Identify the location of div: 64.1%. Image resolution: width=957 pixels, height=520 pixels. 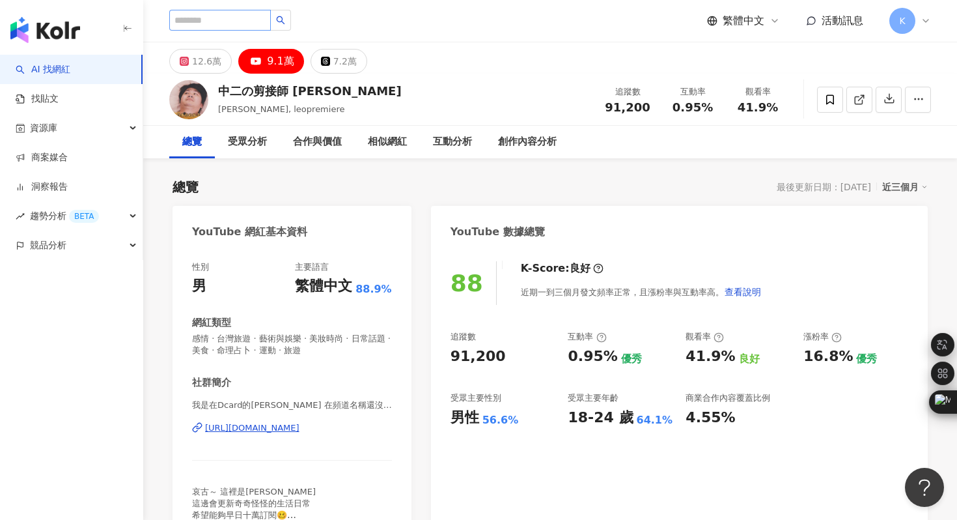
(655, 420).